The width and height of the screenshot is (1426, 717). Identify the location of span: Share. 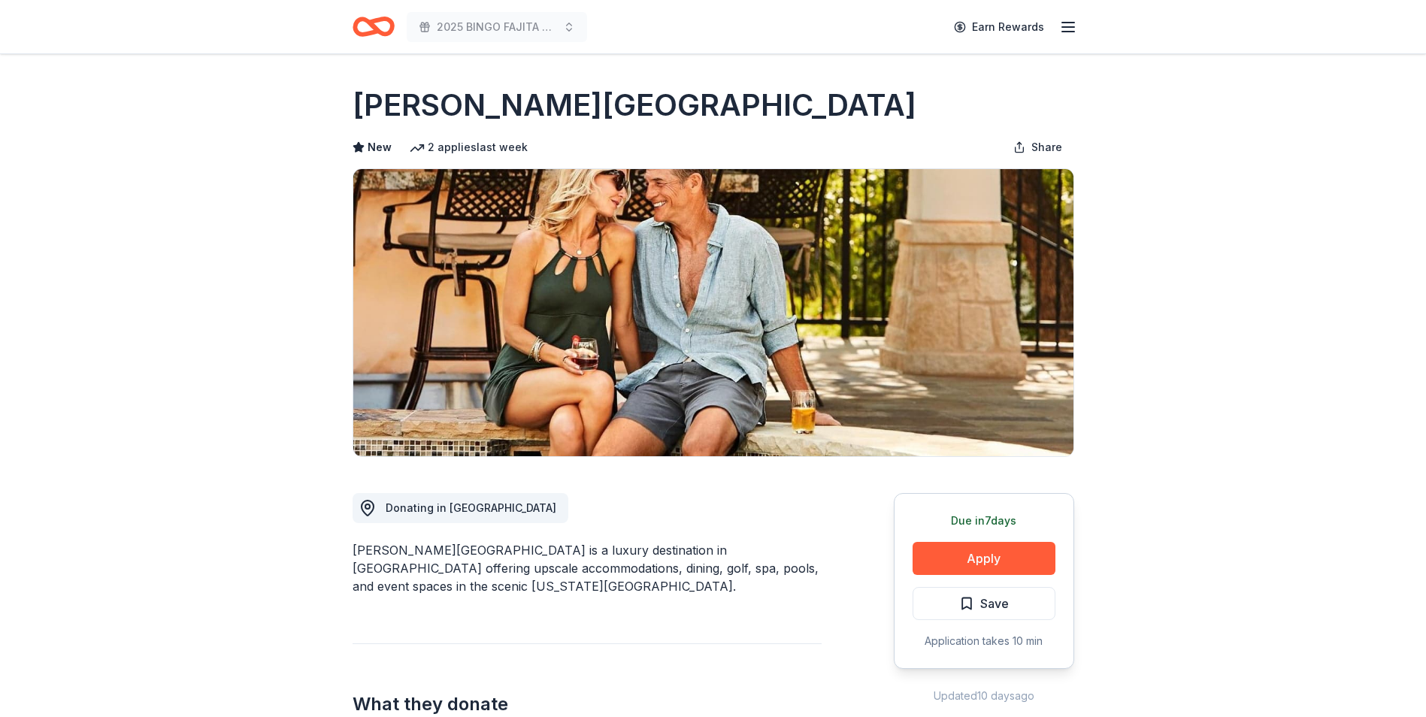
(1047, 147).